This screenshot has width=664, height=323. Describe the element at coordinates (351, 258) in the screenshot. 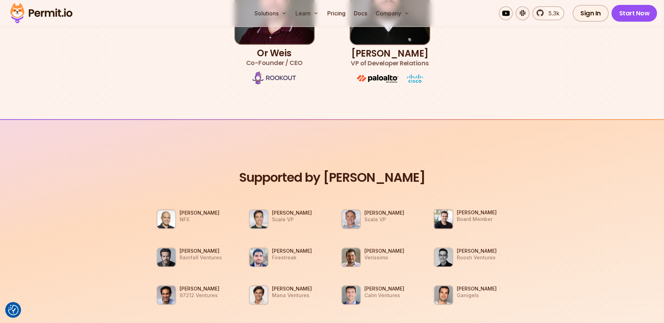

I see `img: Alex Oppenheimer Verissimo` at that location.